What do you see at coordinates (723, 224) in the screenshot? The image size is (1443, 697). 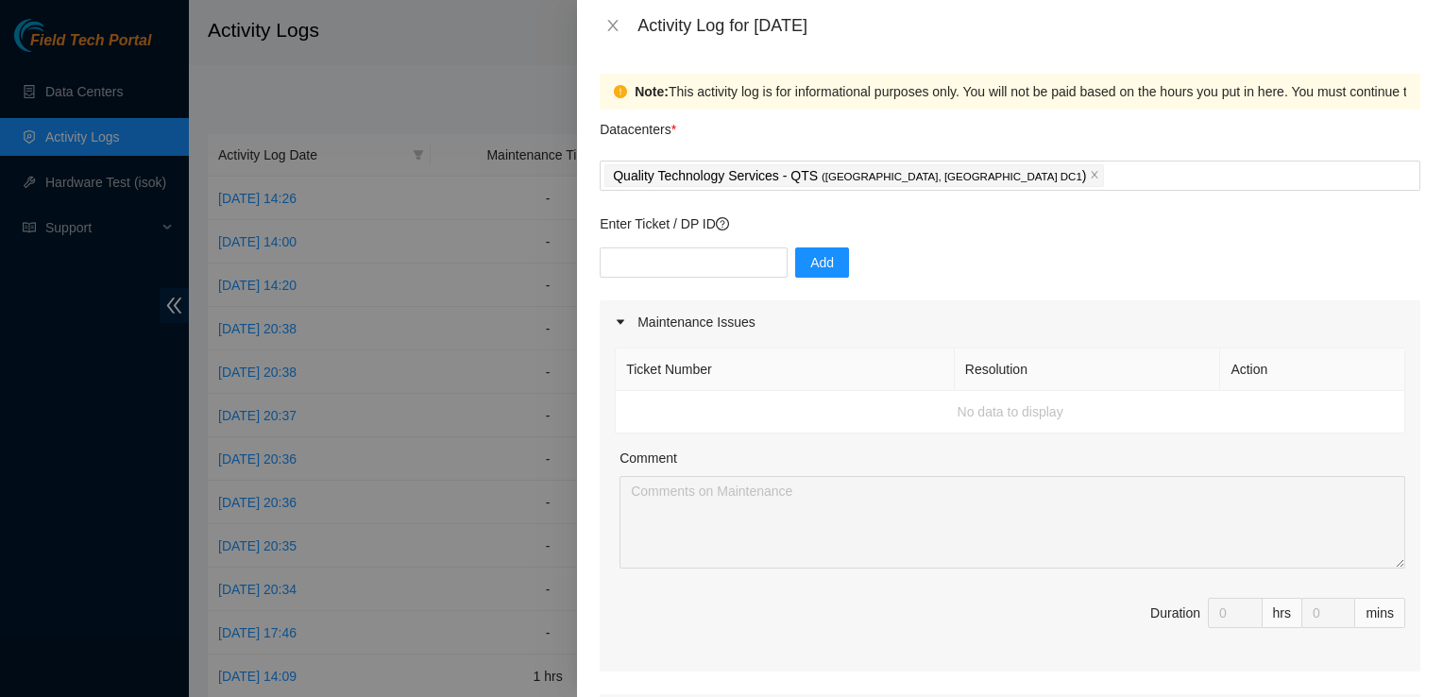 I see `span: question-circle` at bounding box center [723, 224].